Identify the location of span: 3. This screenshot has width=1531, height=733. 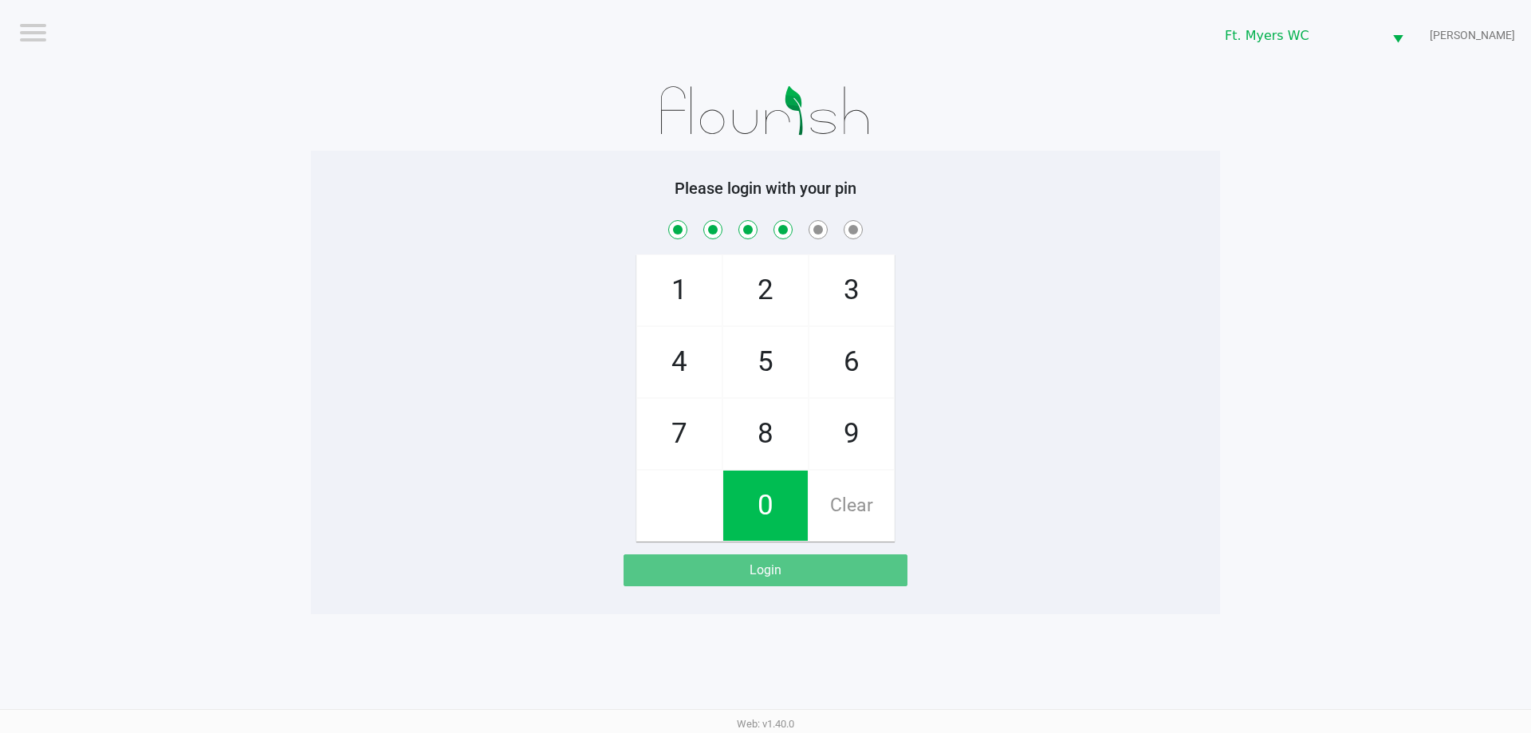
(852, 290).